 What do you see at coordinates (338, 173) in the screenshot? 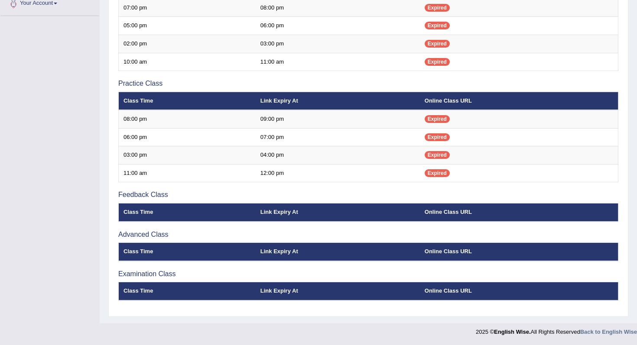
I see `td: 12:00 pm` at bounding box center [338, 173].